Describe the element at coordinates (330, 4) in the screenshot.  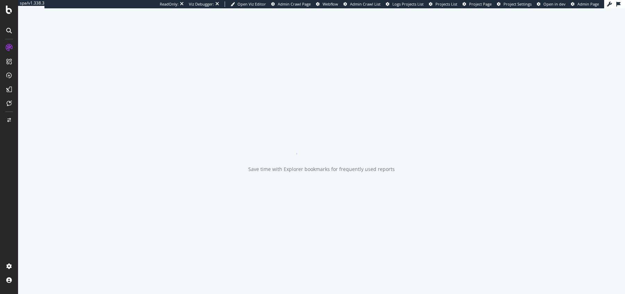
I see `span: Webflow` at that location.